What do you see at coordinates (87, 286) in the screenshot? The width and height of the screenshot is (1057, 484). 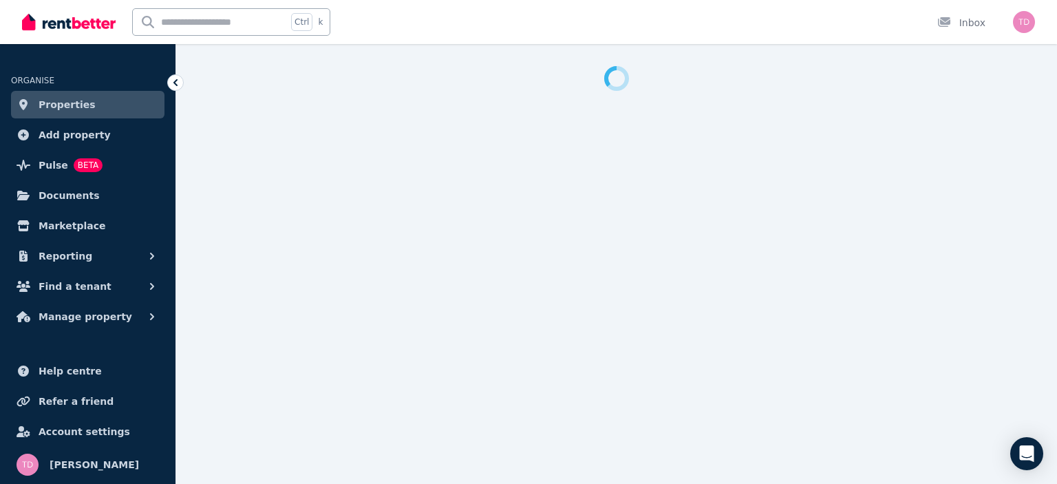 I see `button: Find a tenant` at bounding box center [87, 286].